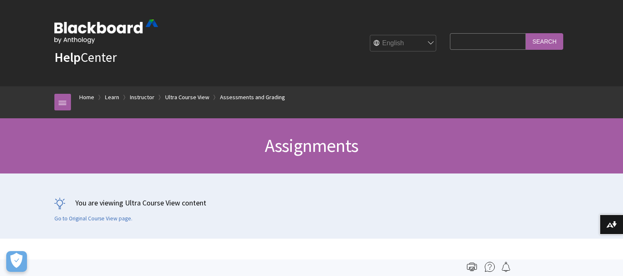 The height and width of the screenshot is (276, 623). What do you see at coordinates (17, 261) in the screenshot?
I see `button: Open Preferences` at bounding box center [17, 261].